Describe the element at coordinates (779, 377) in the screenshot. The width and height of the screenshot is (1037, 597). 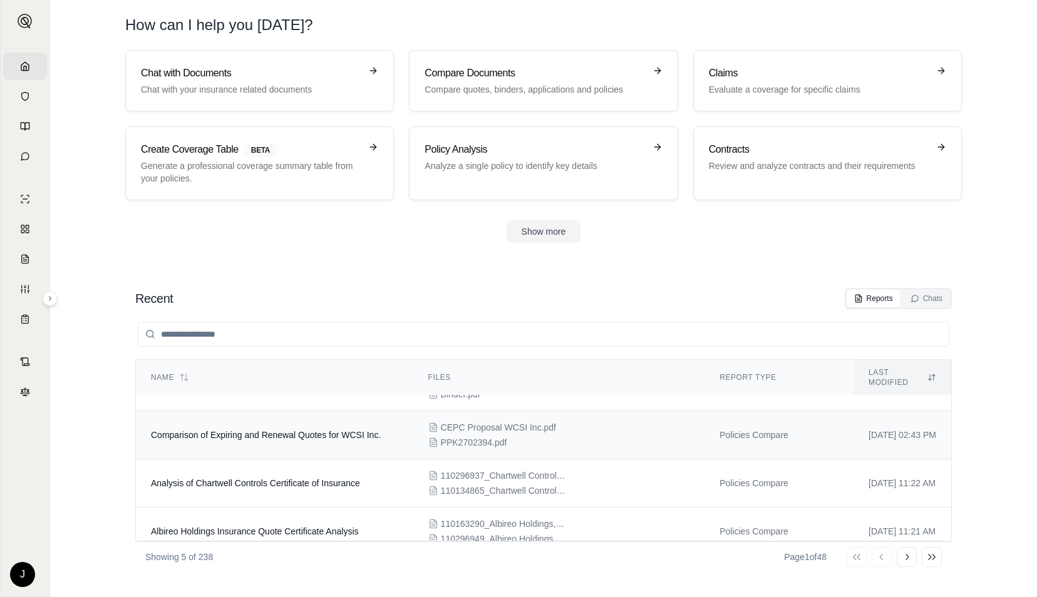
I see `th: Report Type` at that location.